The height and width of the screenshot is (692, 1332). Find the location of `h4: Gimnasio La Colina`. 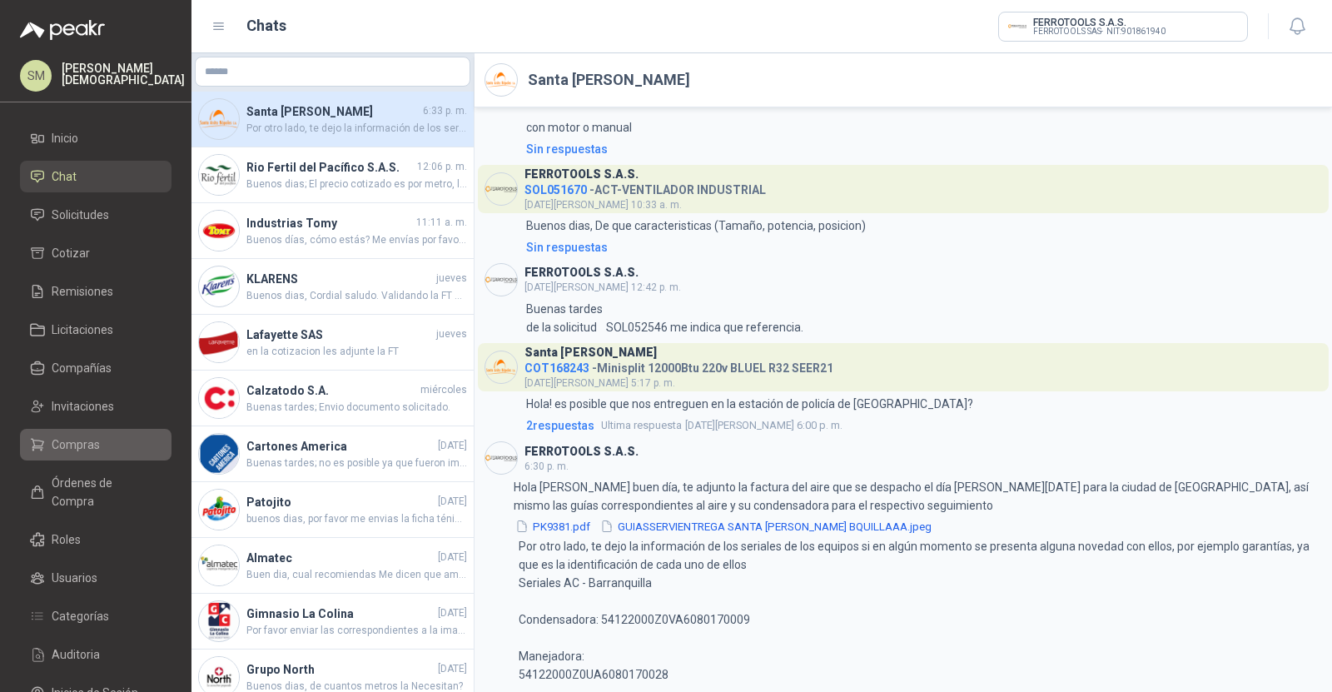

h4: Gimnasio La Colina is located at coordinates (341, 614).